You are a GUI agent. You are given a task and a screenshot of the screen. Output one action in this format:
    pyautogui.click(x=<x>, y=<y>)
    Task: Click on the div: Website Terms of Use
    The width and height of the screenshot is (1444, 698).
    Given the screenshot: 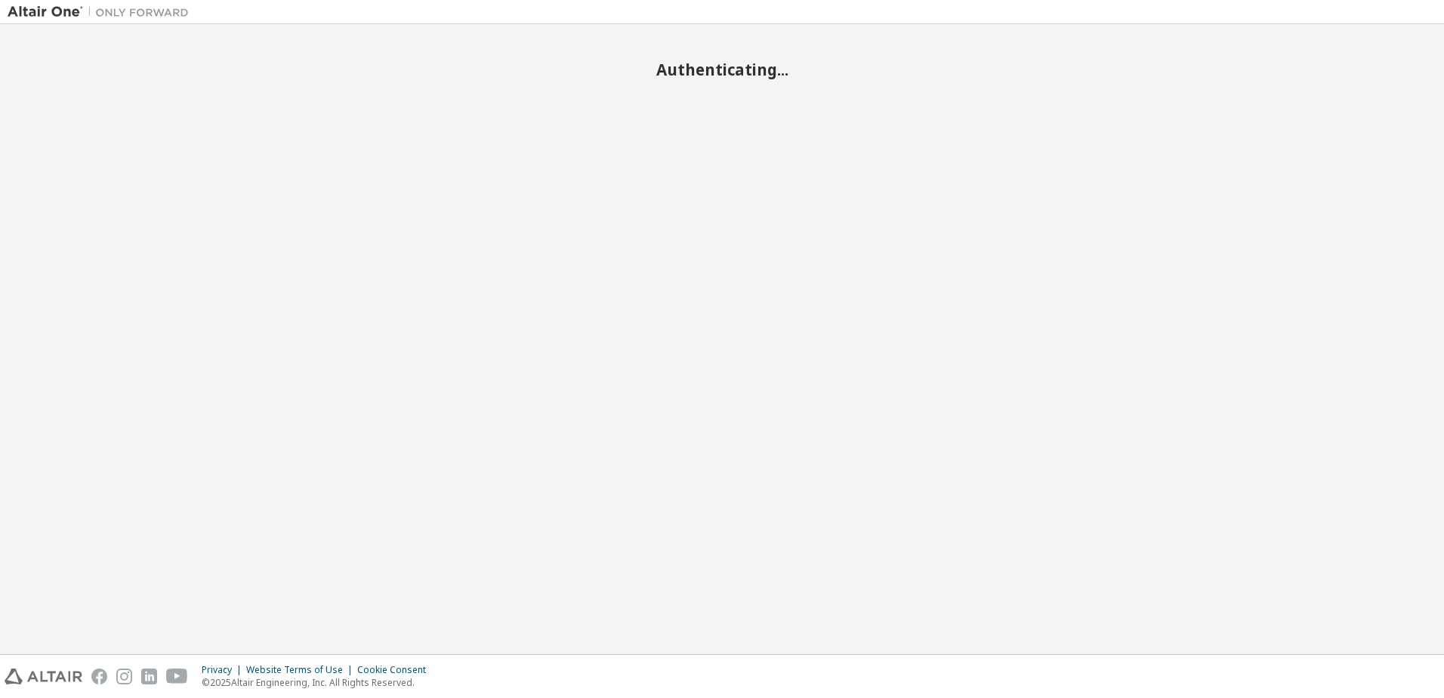 What is the action you would take?
    pyautogui.click(x=301, y=670)
    